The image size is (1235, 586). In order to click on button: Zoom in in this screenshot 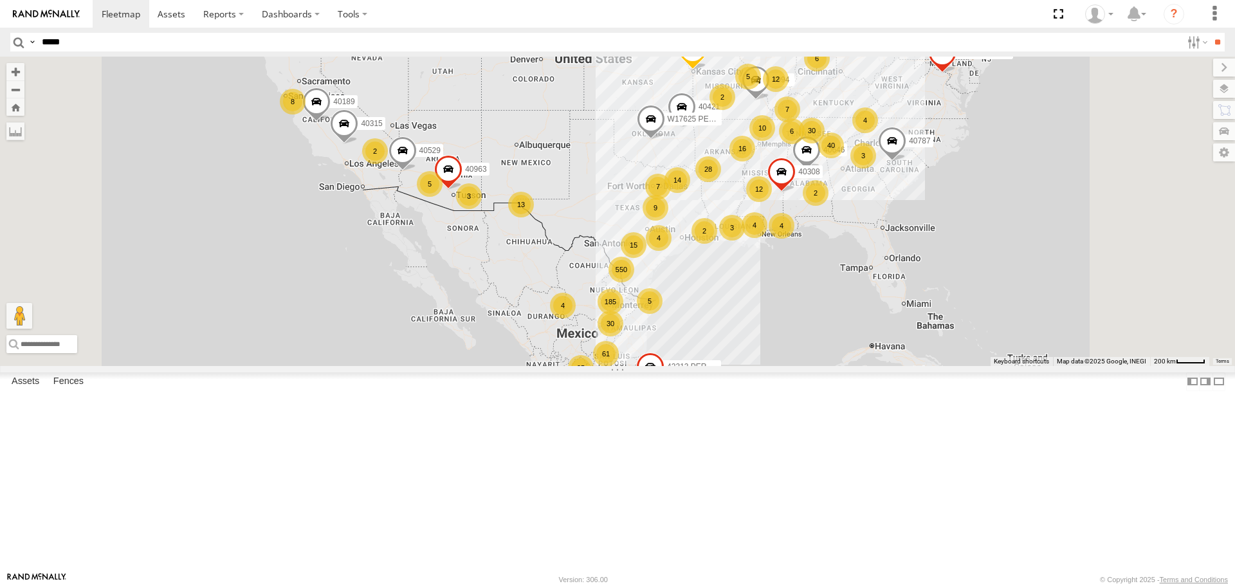, I will do `click(15, 71)`.